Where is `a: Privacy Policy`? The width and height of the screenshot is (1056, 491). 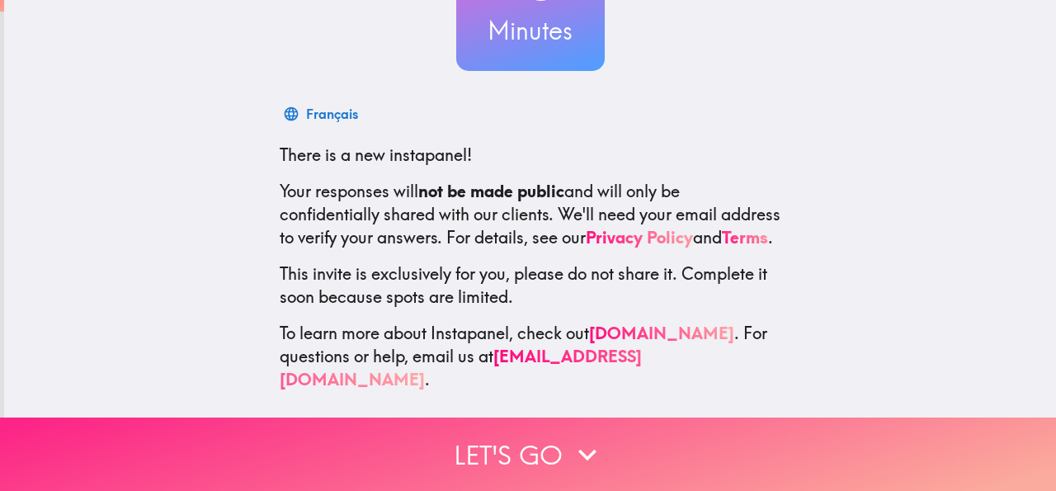
a: Privacy Policy is located at coordinates (640, 237).